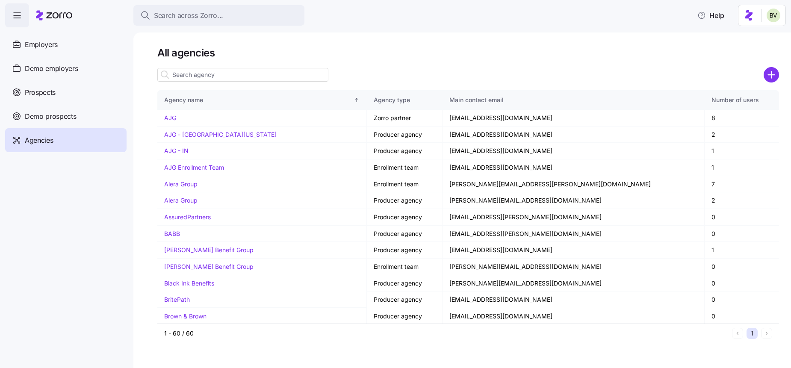 This screenshot has width=791, height=368. Describe the element at coordinates (404, 118) in the screenshot. I see `td: Zorro partner` at that location.